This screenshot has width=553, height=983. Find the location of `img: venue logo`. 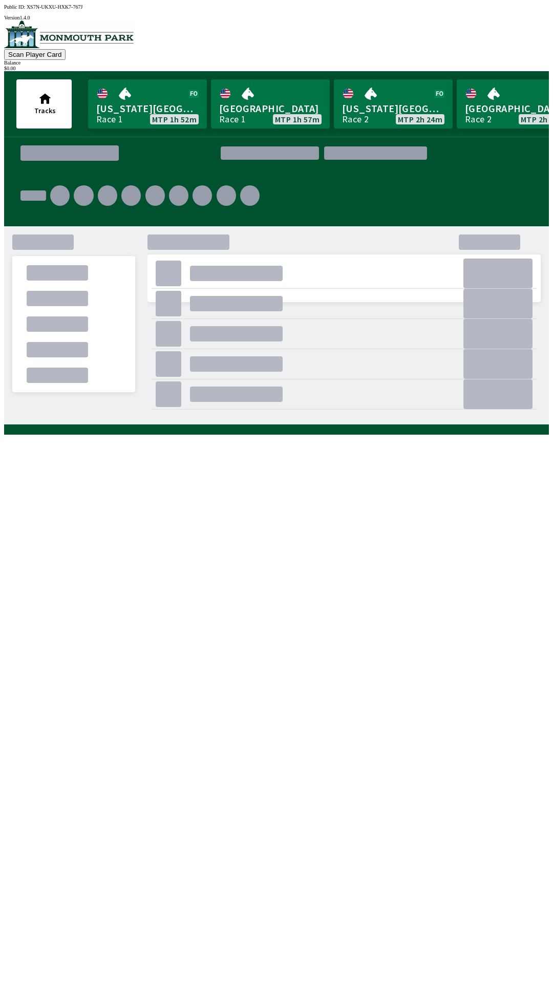

img: venue logo is located at coordinates (69, 34).